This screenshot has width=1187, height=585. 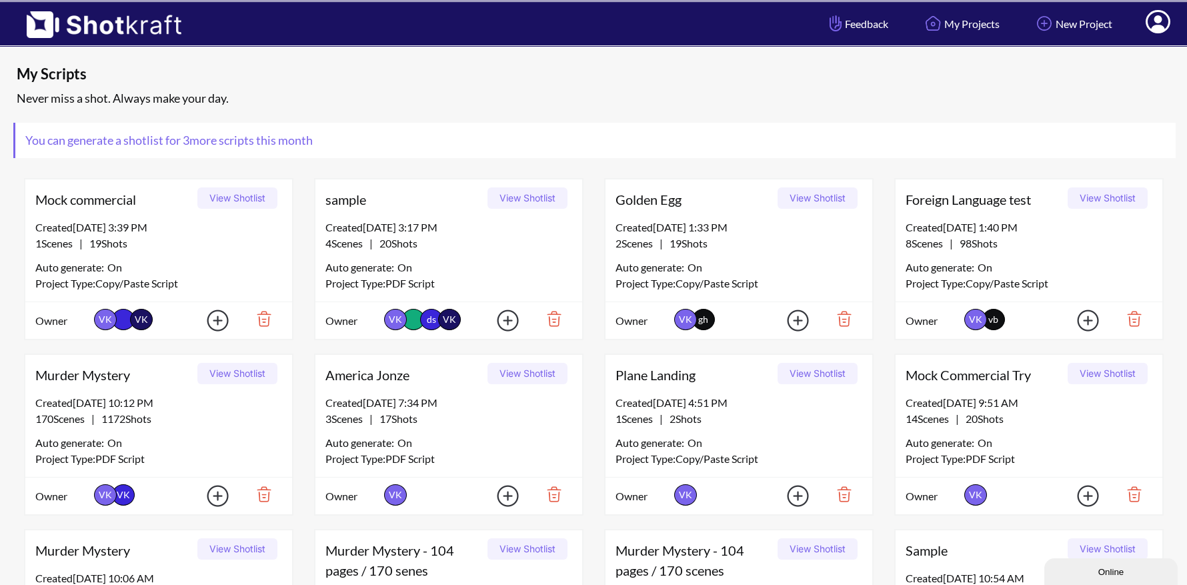 I want to click on span: Foreign Language test, so click(x=984, y=199).